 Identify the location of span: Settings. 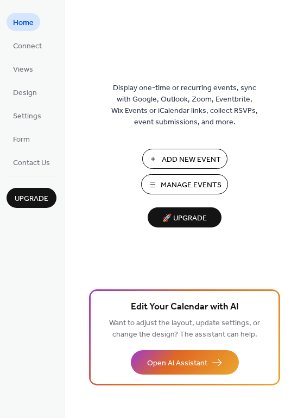
(27, 116).